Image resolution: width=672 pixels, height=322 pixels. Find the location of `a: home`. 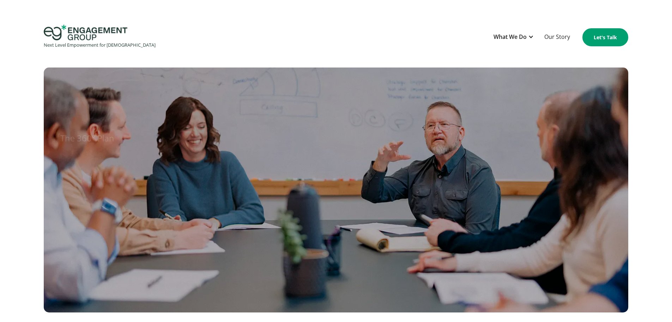

a: home is located at coordinates (100, 37).